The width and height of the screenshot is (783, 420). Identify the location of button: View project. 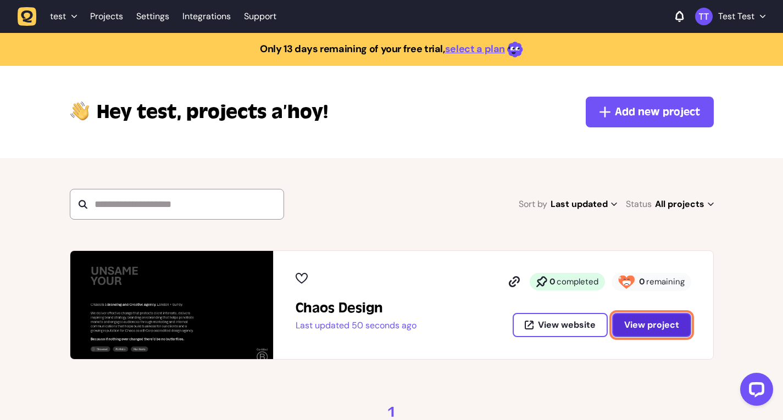
(652, 325).